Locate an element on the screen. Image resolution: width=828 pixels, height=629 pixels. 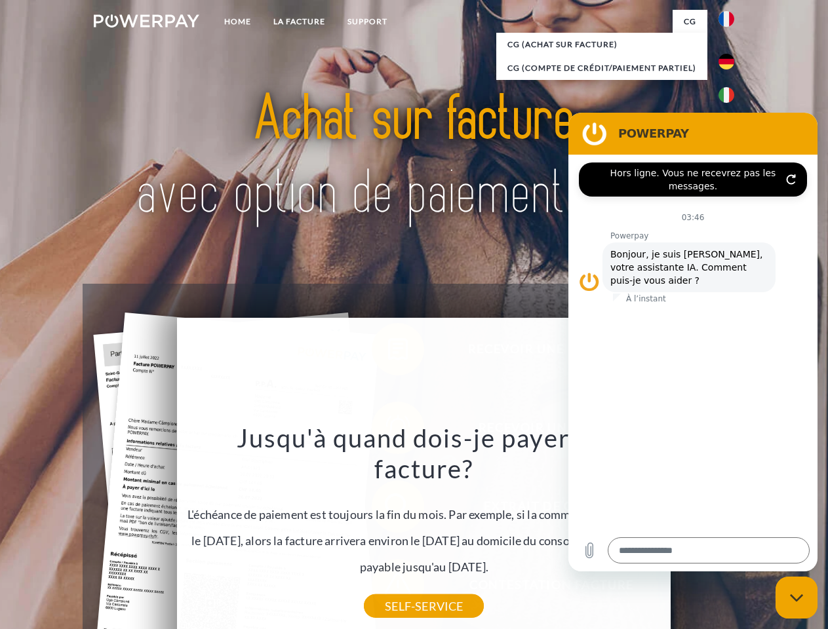
h2: POWERPAY is located at coordinates (143, 21).